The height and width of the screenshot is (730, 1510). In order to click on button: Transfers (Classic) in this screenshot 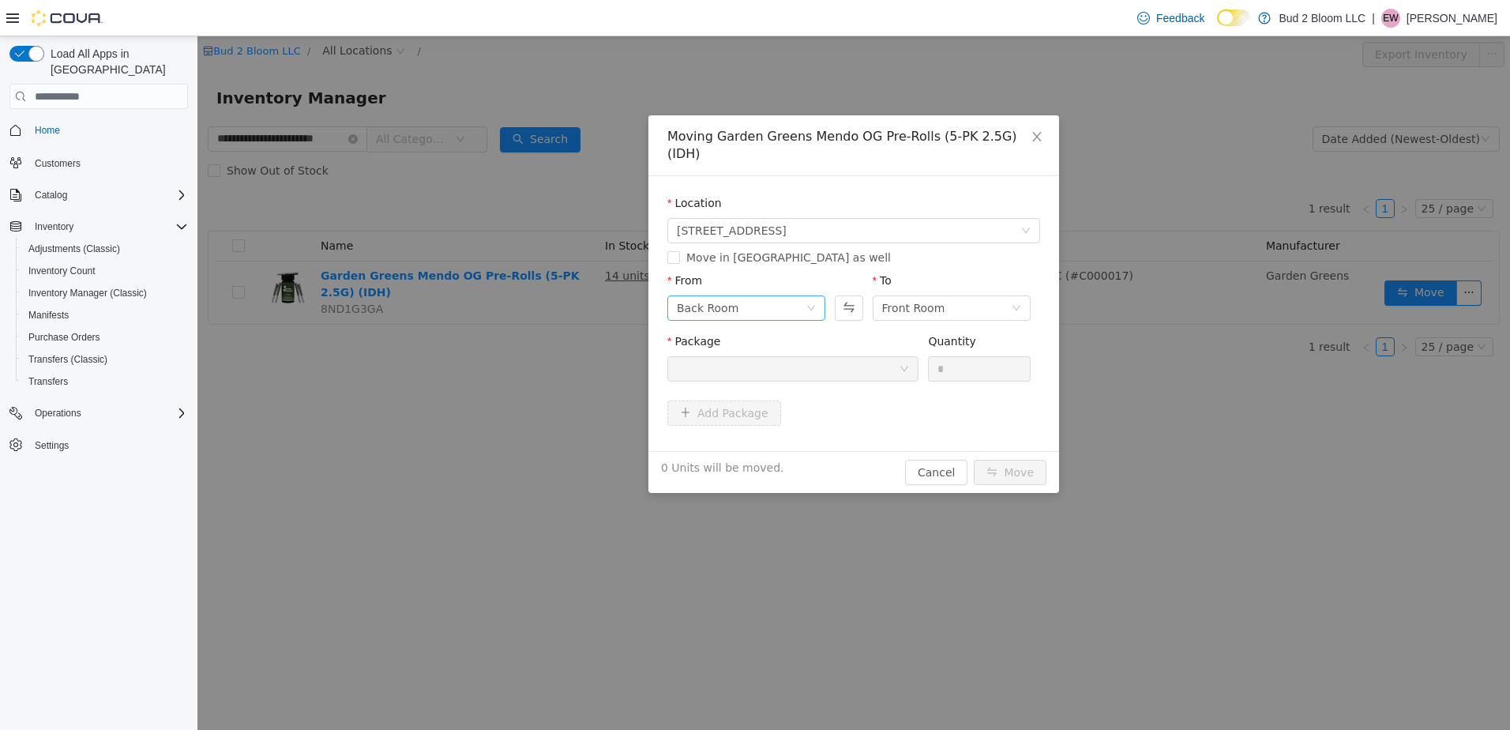, I will do `click(105, 359)`.